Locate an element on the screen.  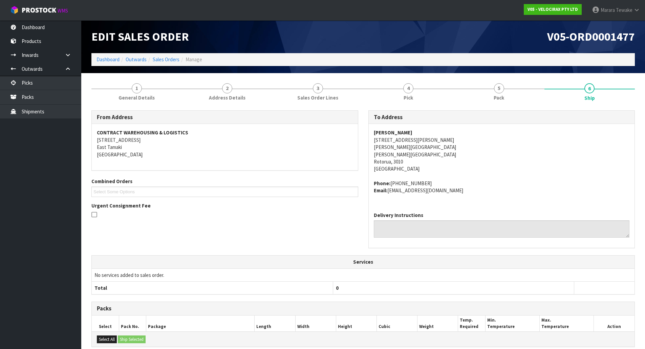
span: Manage is located at coordinates (194, 59).